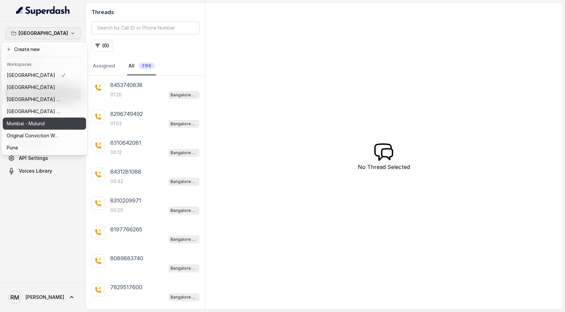 This screenshot has width=565, height=312. I want to click on p: Original Conviction Workspace, so click(34, 136).